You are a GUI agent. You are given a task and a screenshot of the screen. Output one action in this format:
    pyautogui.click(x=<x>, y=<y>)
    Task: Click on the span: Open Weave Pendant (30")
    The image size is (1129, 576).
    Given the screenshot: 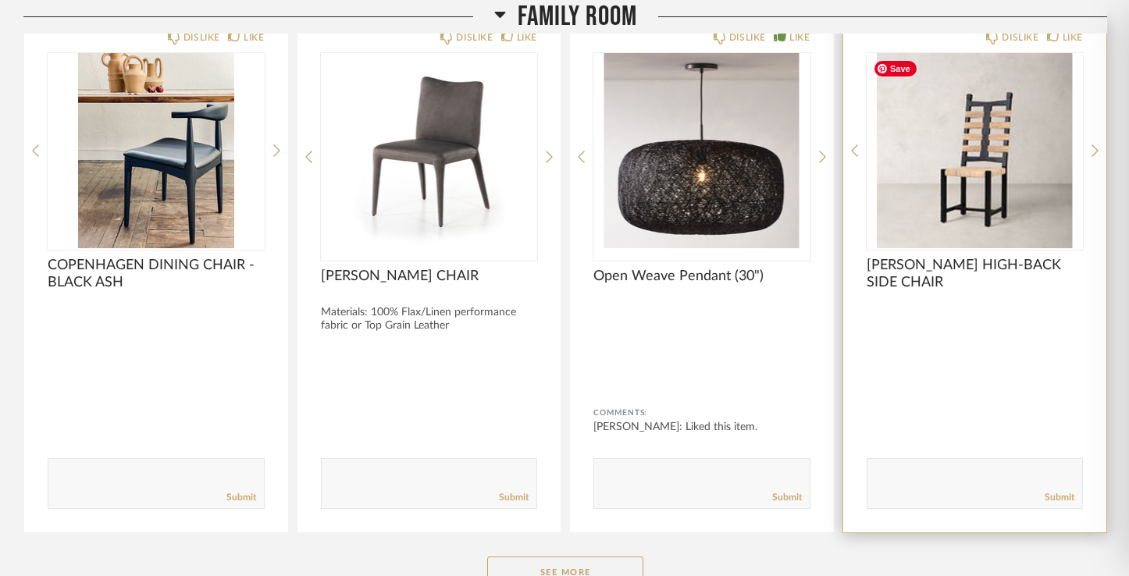 What is the action you would take?
    pyautogui.click(x=702, y=276)
    